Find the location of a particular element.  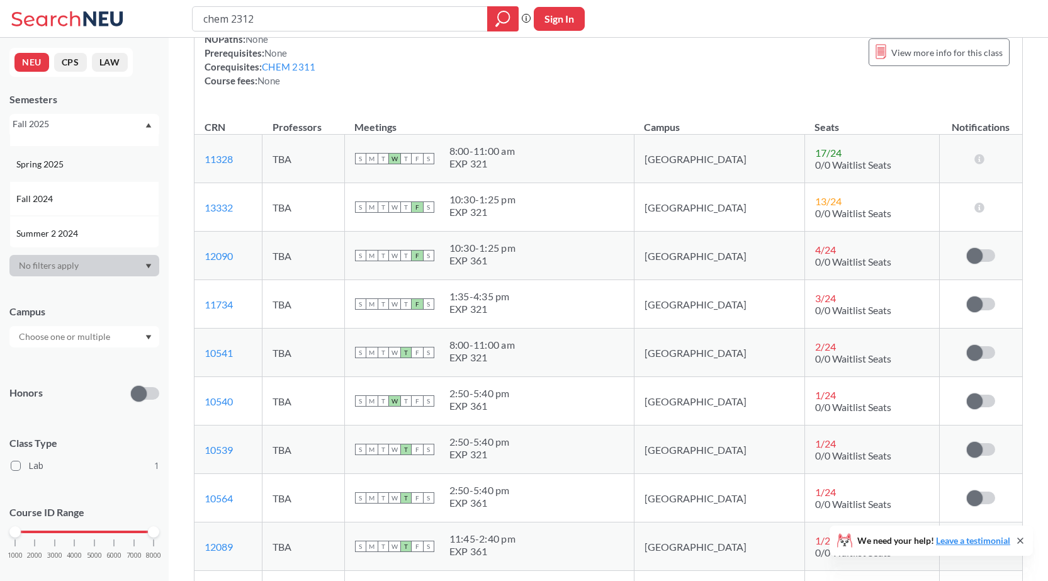

a: 10540 is located at coordinates (218, 401).